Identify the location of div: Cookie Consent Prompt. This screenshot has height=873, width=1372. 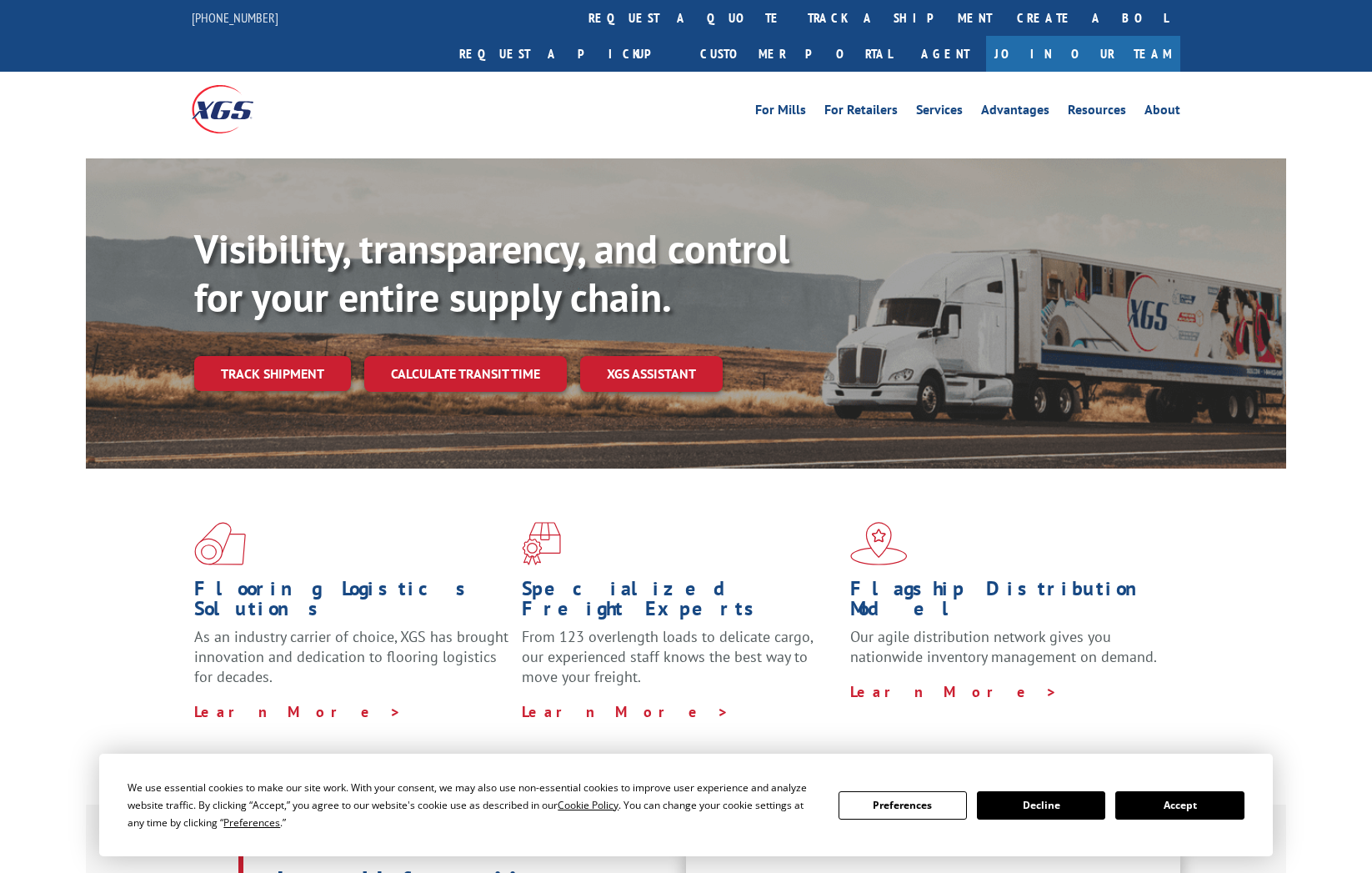
(686, 804).